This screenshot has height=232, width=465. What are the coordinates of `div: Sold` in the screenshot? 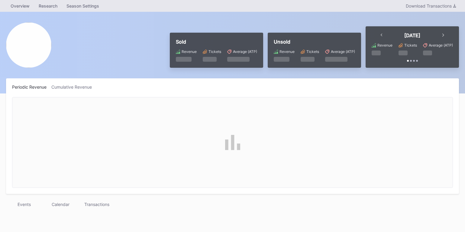 It's located at (216, 42).